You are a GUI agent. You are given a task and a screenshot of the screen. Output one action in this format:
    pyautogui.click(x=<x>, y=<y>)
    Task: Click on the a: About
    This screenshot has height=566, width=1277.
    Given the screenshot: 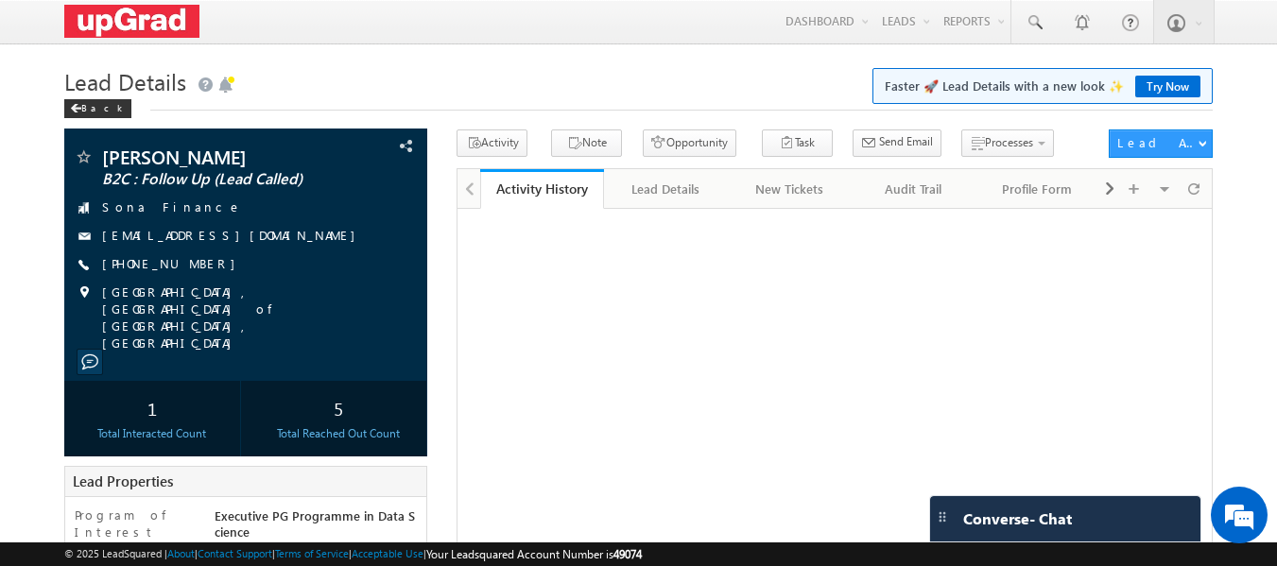 What is the action you would take?
    pyautogui.click(x=181, y=553)
    